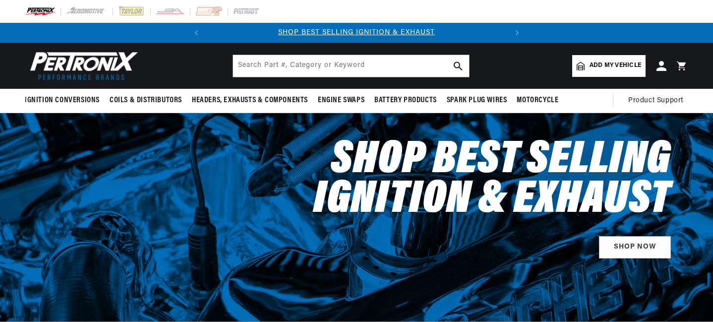 The image size is (713, 322). I want to click on span: Add my vehicle, so click(616, 65).